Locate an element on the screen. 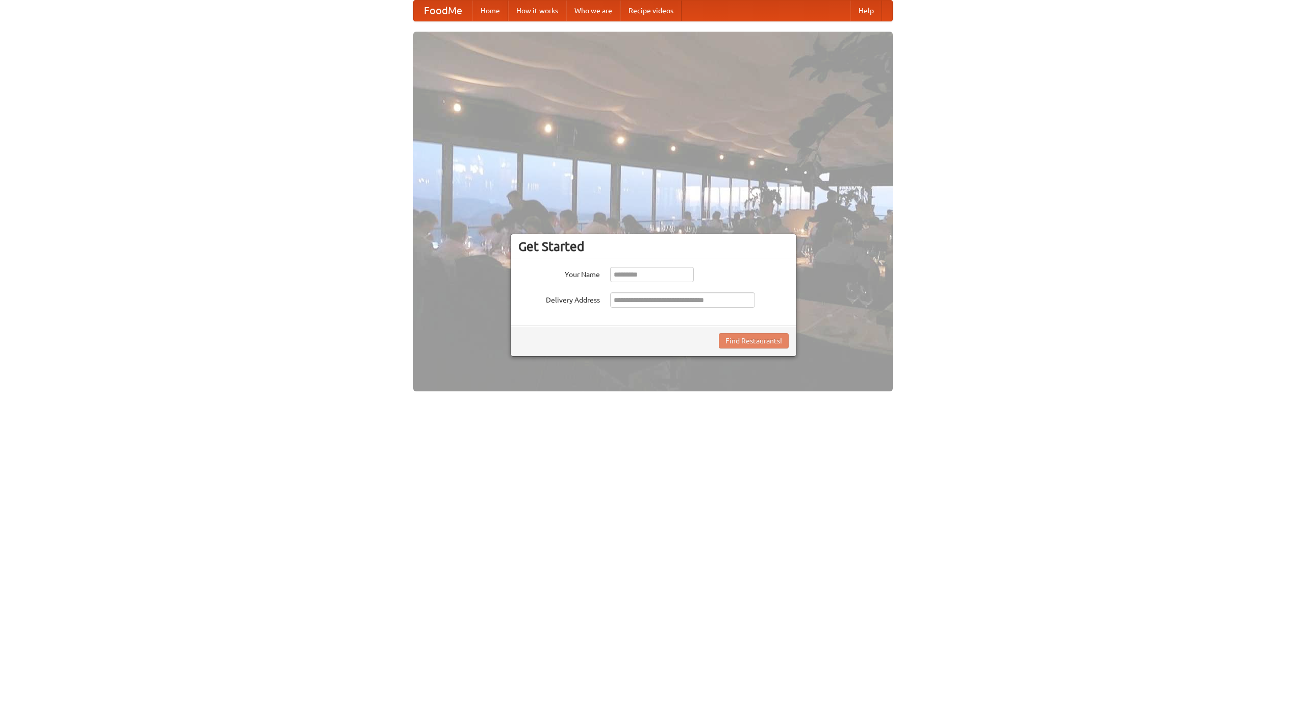 Image resolution: width=1306 pixels, height=722 pixels. a: Who we are is located at coordinates (593, 11).